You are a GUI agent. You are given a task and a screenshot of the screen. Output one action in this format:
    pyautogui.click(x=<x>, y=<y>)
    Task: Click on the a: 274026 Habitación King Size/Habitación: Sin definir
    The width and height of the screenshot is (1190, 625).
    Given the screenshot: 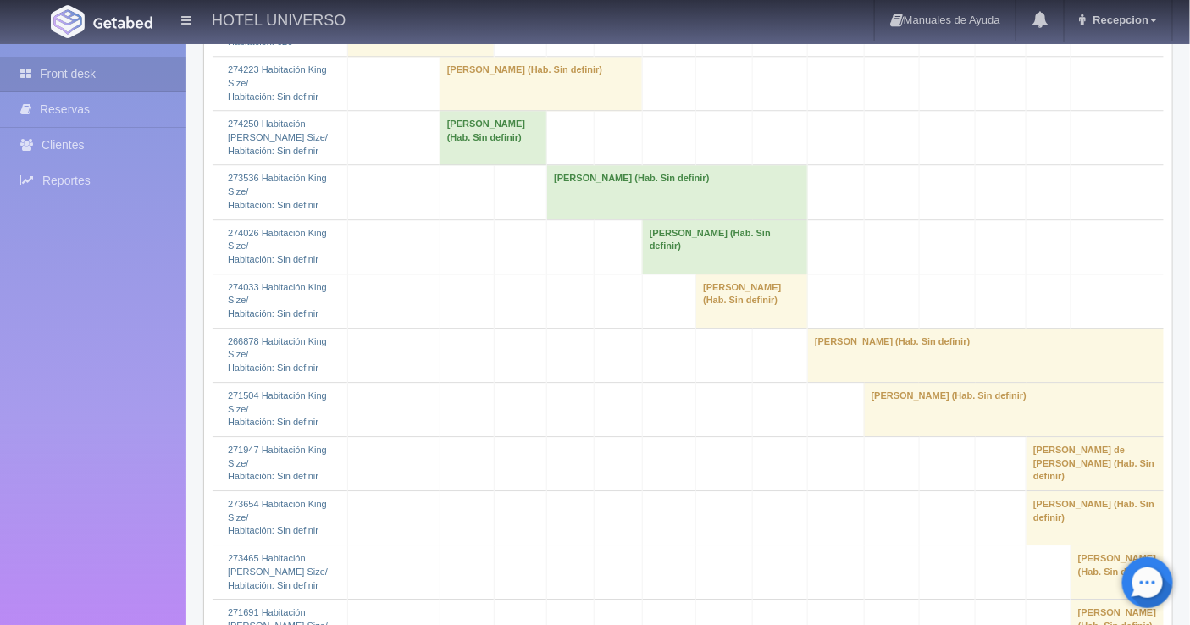 What is the action you would take?
    pyautogui.click(x=277, y=246)
    